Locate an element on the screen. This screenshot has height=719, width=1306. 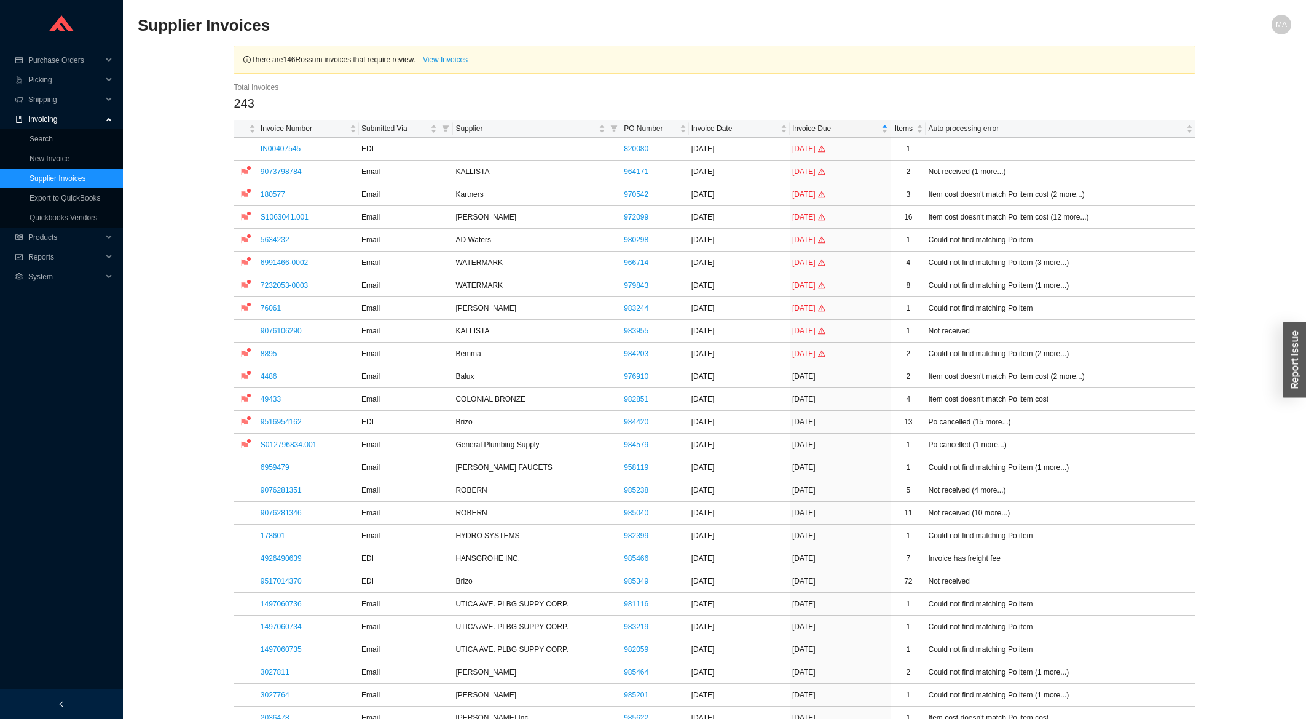
td: HYDRO SYSTEMS is located at coordinates (537, 535).